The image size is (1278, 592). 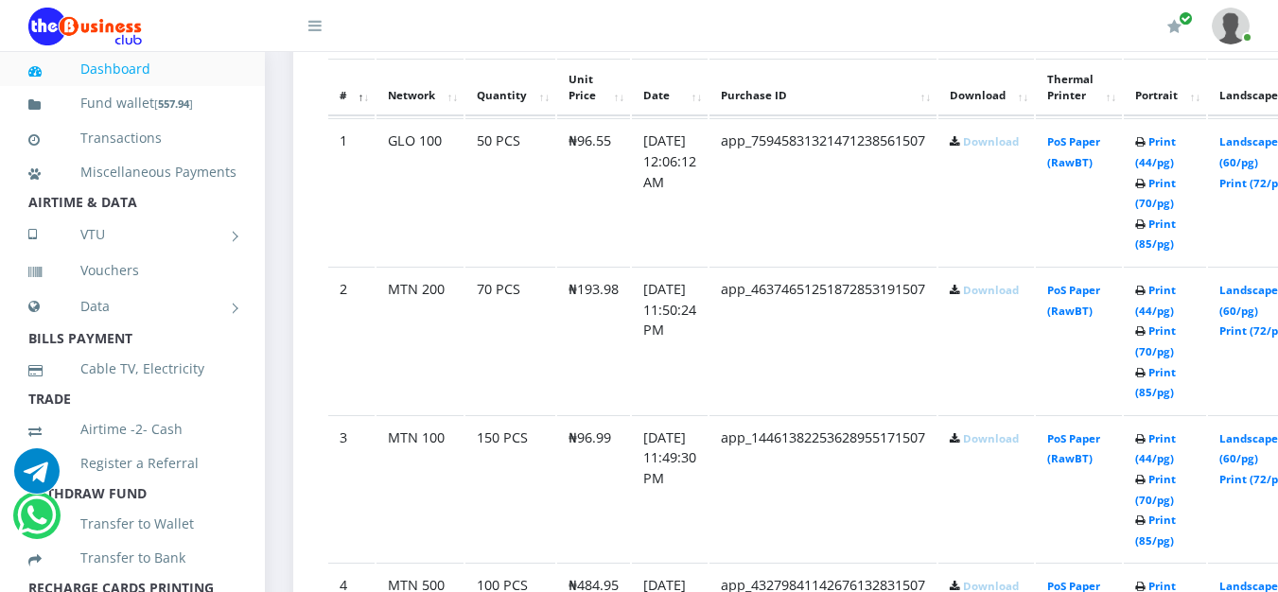 What do you see at coordinates (593, 88) in the screenshot?
I see `th: Unit Price: activate to sort column ascending` at bounding box center [593, 88].